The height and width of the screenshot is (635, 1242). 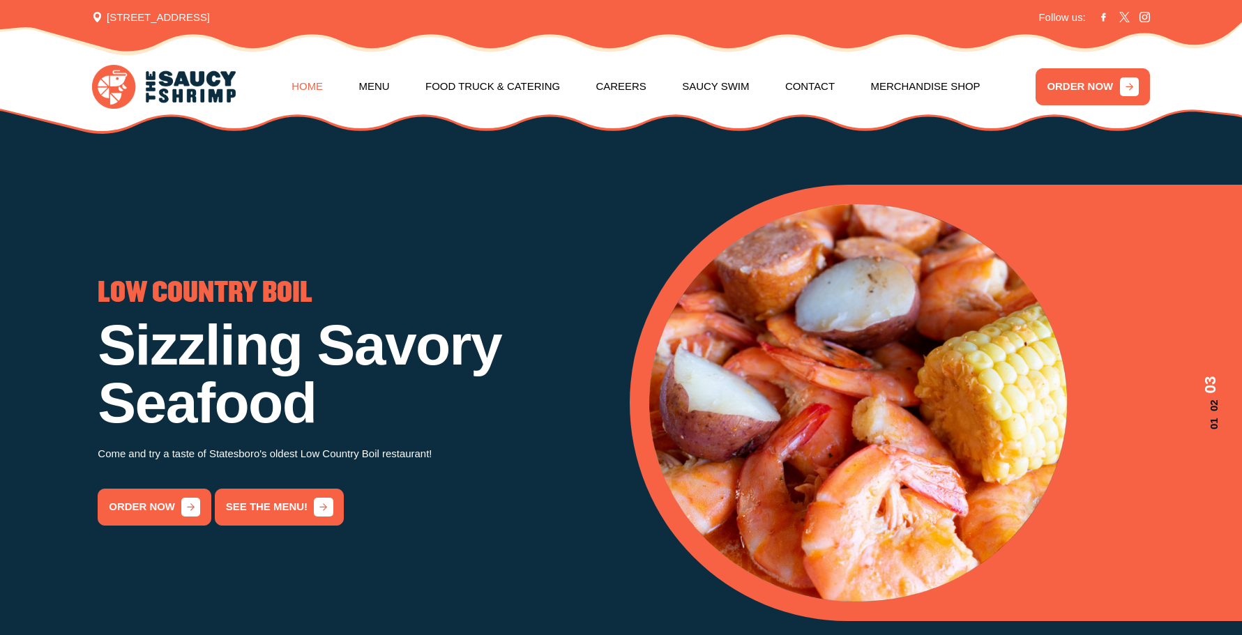 What do you see at coordinates (492, 86) in the screenshot?
I see `a: Food Truck & Catering` at bounding box center [492, 86].